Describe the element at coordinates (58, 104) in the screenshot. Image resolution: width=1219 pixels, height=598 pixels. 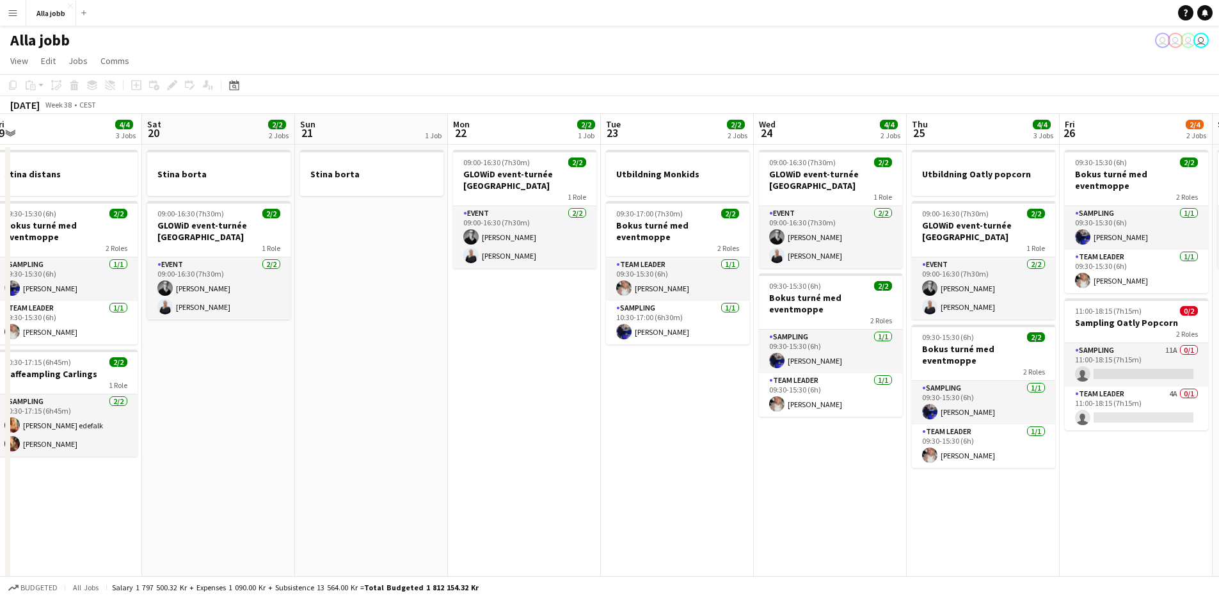
I see `span: Week 38` at that location.